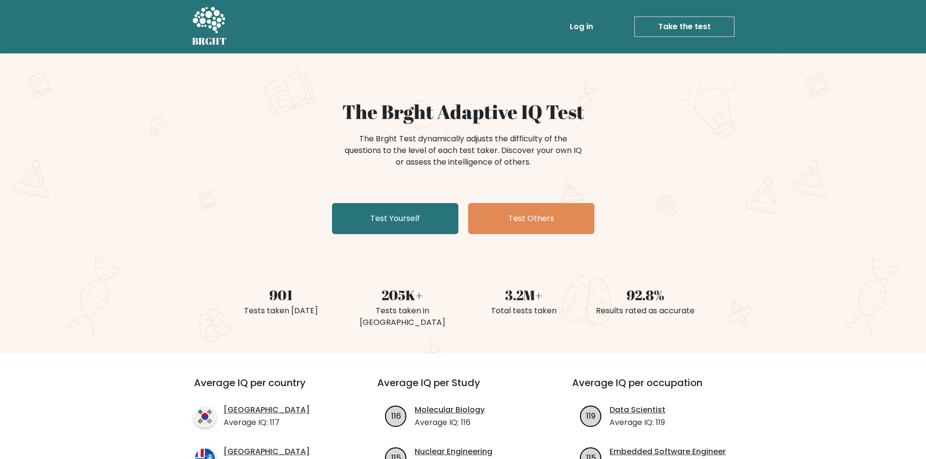  What do you see at coordinates (449, 423) in the screenshot?
I see `p: Average IQ: 116` at bounding box center [449, 423].